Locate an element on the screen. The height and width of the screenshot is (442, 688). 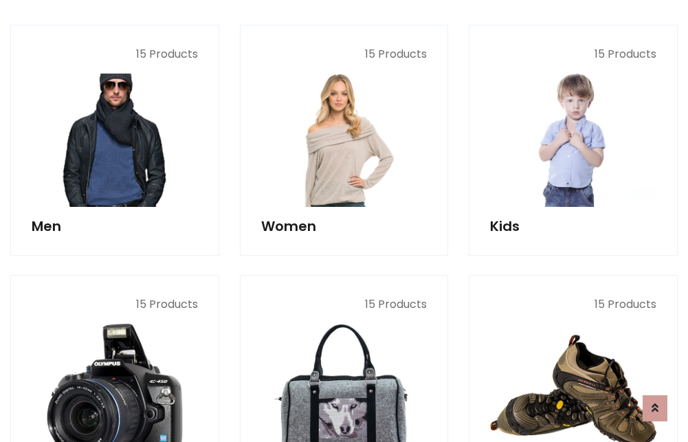
h5: Men is located at coordinates (115, 226).